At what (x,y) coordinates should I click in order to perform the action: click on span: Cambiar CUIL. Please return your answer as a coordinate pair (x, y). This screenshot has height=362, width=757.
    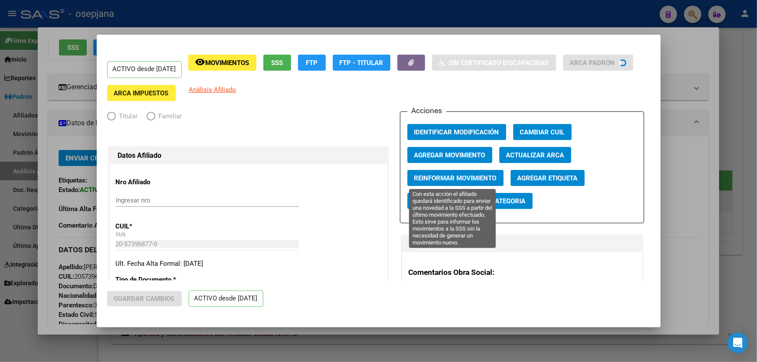
    Looking at the image, I should click on (542, 132).